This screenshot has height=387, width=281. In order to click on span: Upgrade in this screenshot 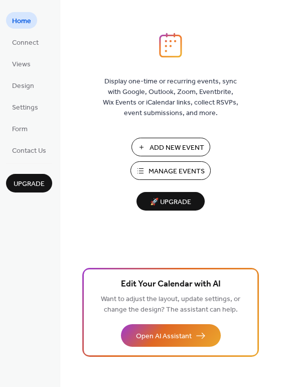, I will do `click(29, 184)`.